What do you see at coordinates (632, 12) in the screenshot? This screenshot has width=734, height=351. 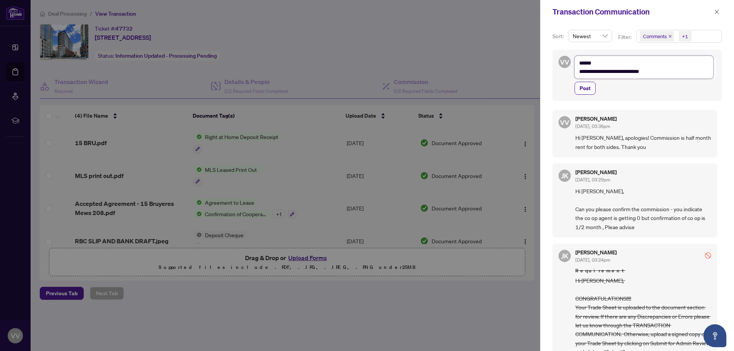 I see `div: Transaction Communication` at bounding box center [632, 12].